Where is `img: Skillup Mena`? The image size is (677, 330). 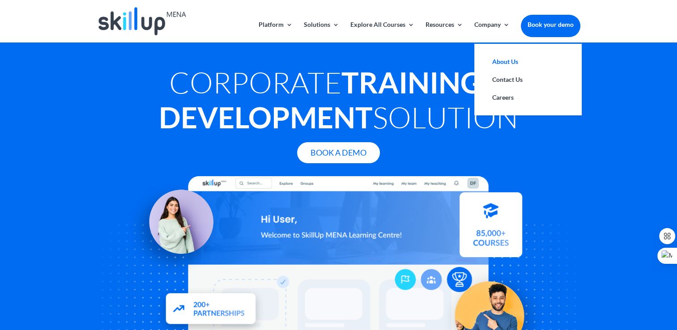 img: Skillup Mena is located at coordinates (142, 21).